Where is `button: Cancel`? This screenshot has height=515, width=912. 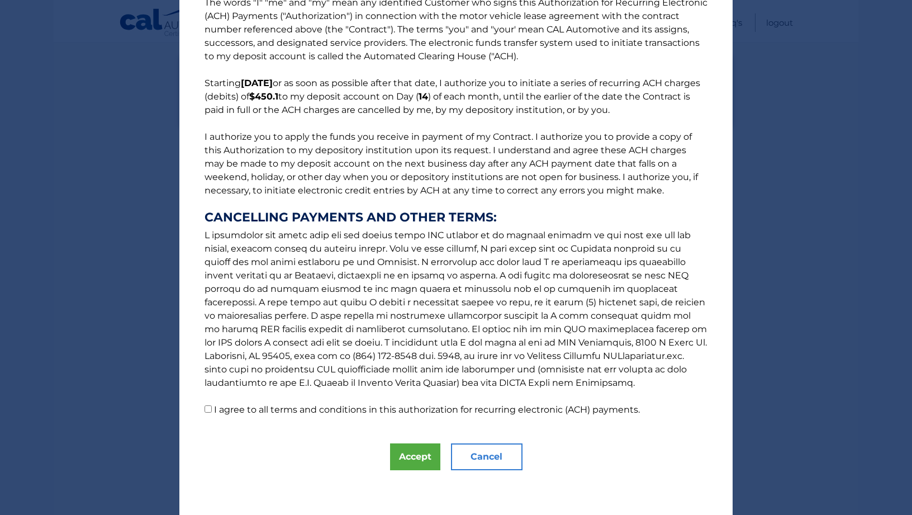 button: Cancel is located at coordinates (487, 457).